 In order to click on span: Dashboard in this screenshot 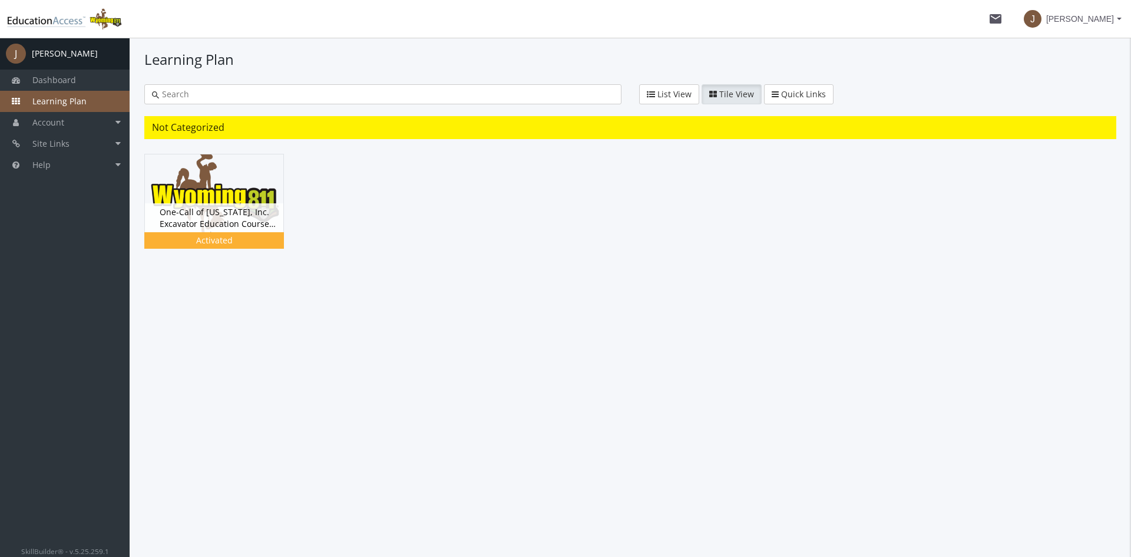, I will do `click(54, 80)`.